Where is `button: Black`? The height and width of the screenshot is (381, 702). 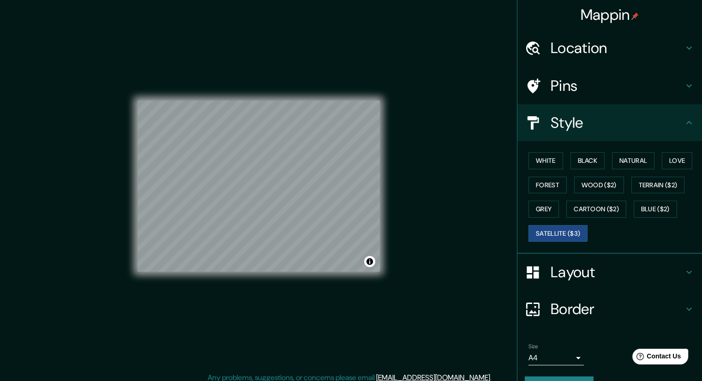
button: Black is located at coordinates (587, 161).